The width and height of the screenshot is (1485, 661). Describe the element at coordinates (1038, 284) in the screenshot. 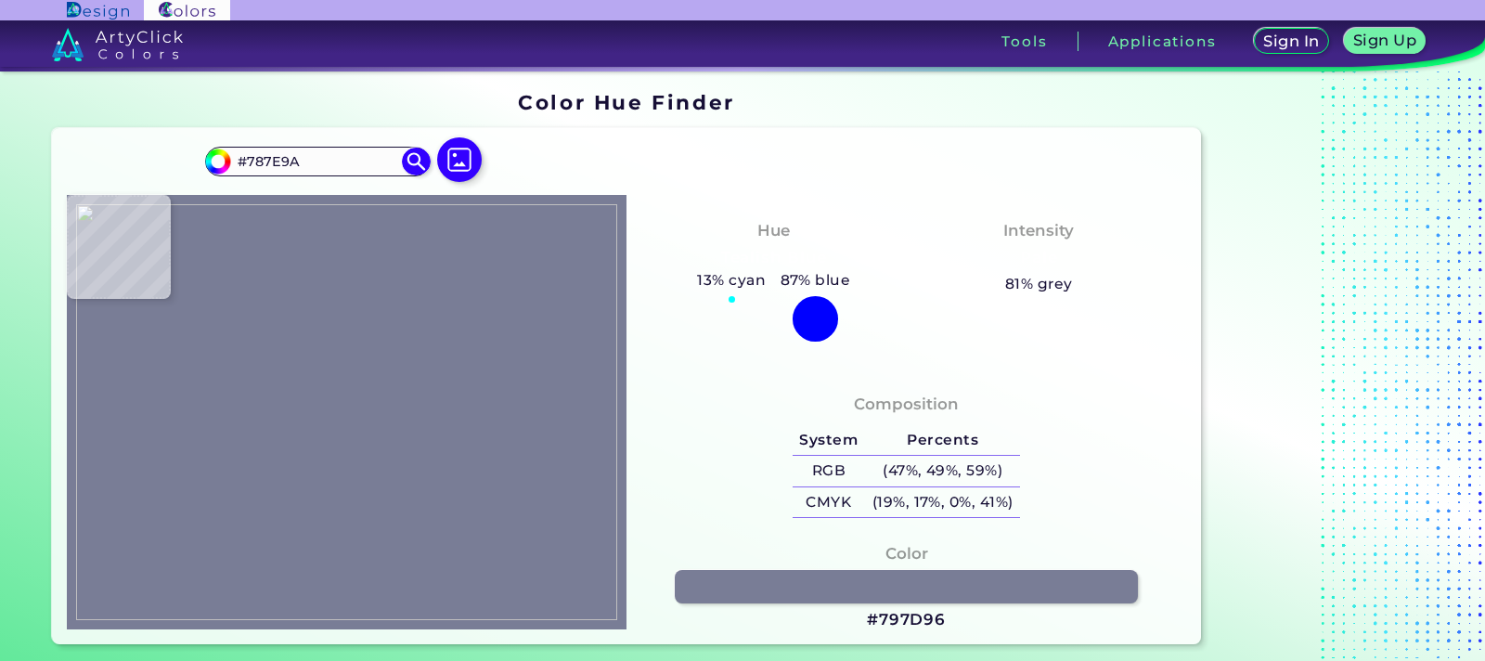

I see `h5: 81% grey` at that location.